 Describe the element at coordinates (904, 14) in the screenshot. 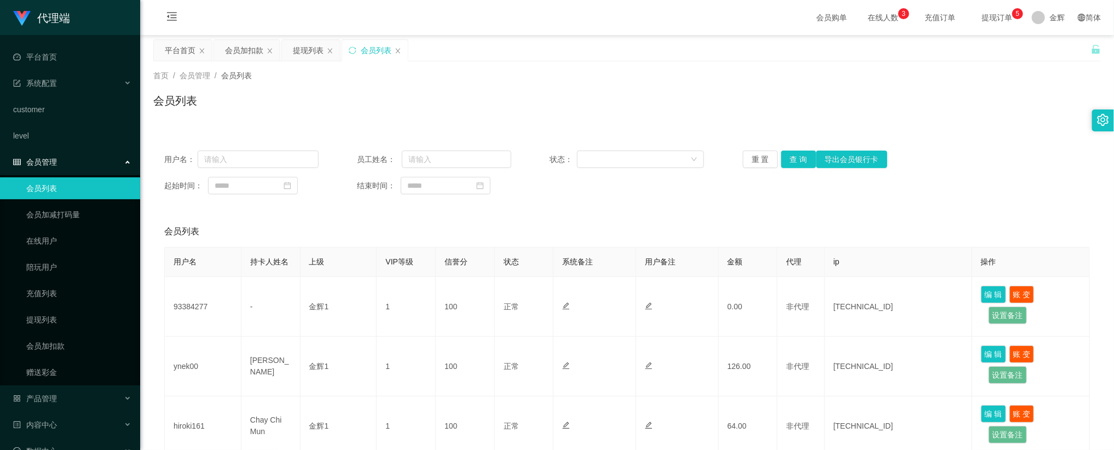

I see `p: 3` at that location.